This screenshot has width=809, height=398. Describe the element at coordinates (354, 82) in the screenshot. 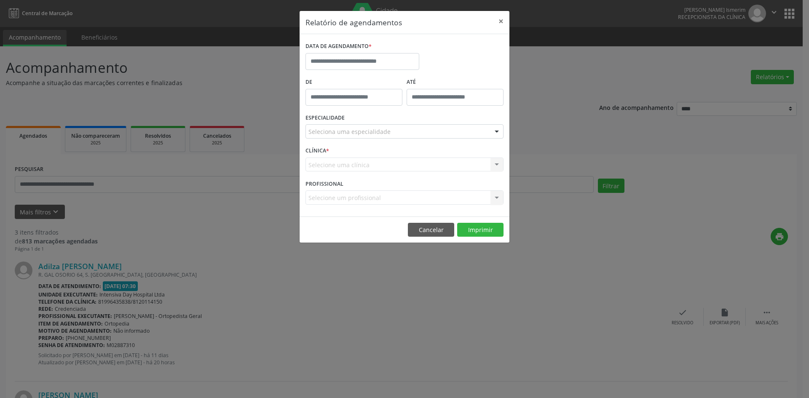

I see `label: De` at that location.